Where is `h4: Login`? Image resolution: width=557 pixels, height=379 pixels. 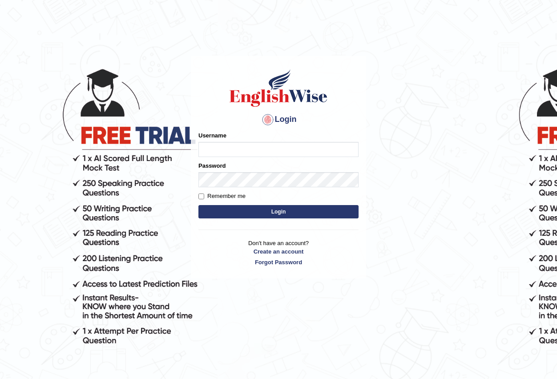 h4: Login is located at coordinates (278, 120).